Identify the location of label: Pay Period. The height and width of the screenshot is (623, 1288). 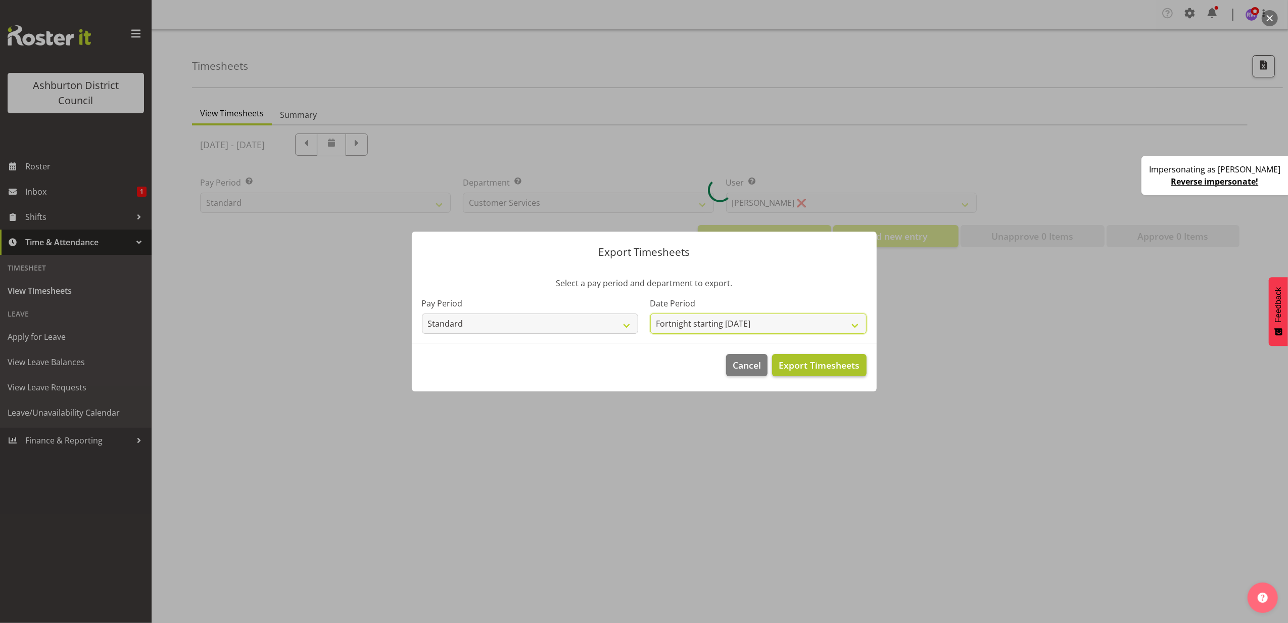
(530, 303).